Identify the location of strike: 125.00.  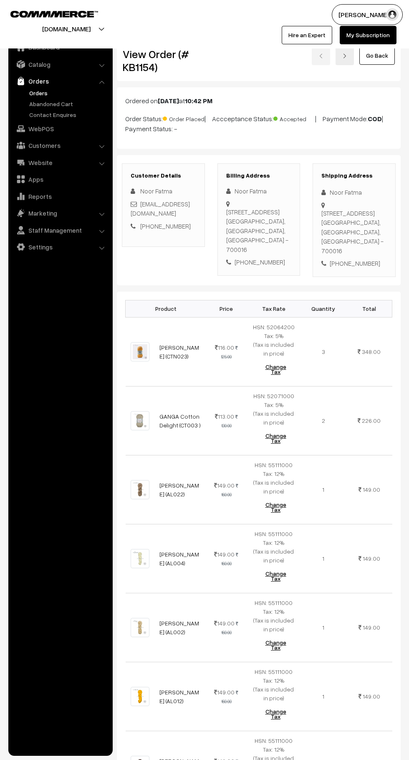
(229, 352).